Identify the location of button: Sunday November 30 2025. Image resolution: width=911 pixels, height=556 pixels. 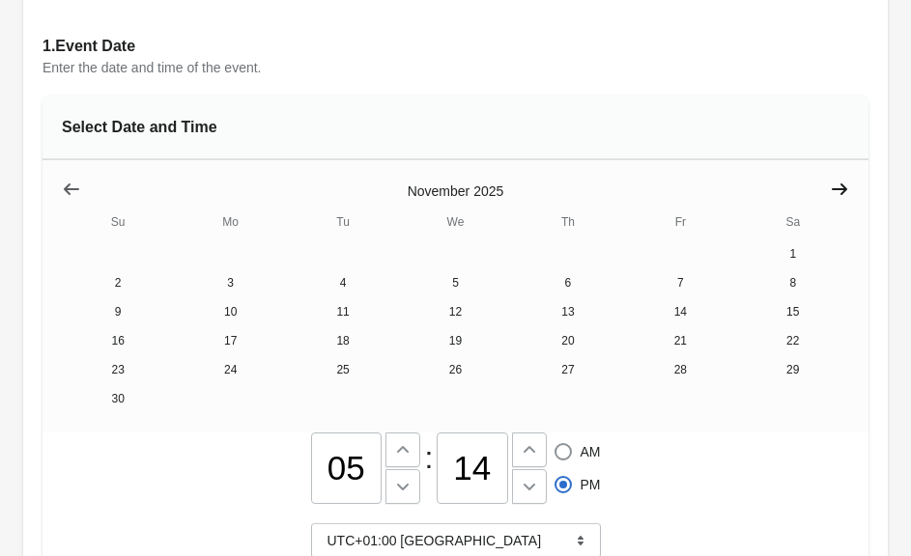
(118, 399).